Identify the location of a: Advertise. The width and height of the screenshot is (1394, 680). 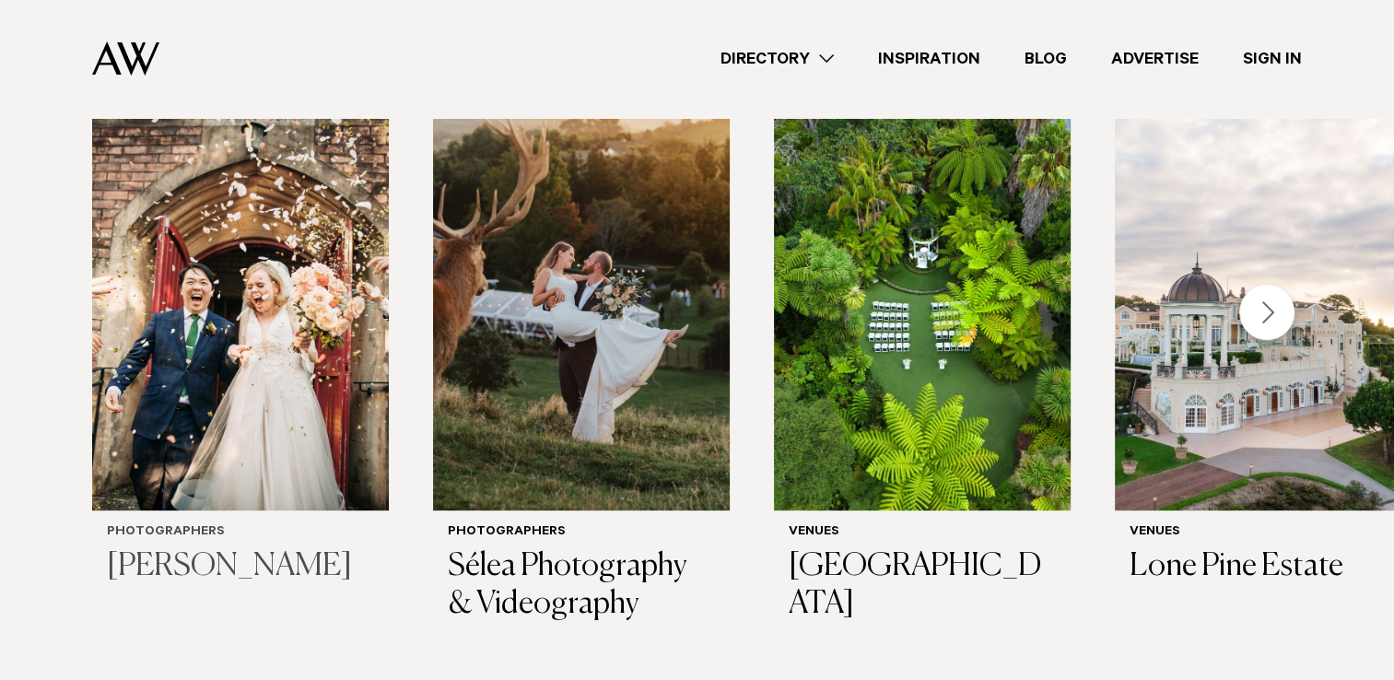
(1155, 59).